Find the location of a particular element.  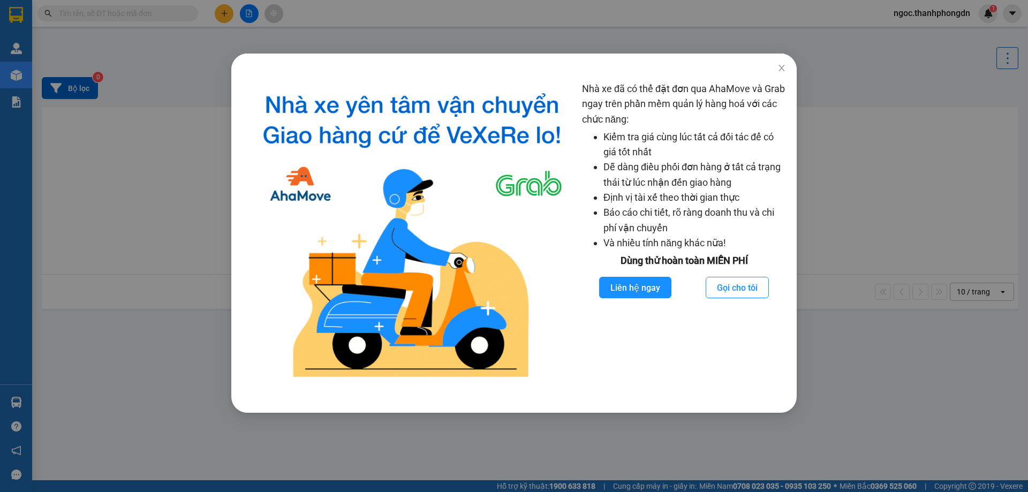

span: Liên hệ ngay is located at coordinates (635, 288).